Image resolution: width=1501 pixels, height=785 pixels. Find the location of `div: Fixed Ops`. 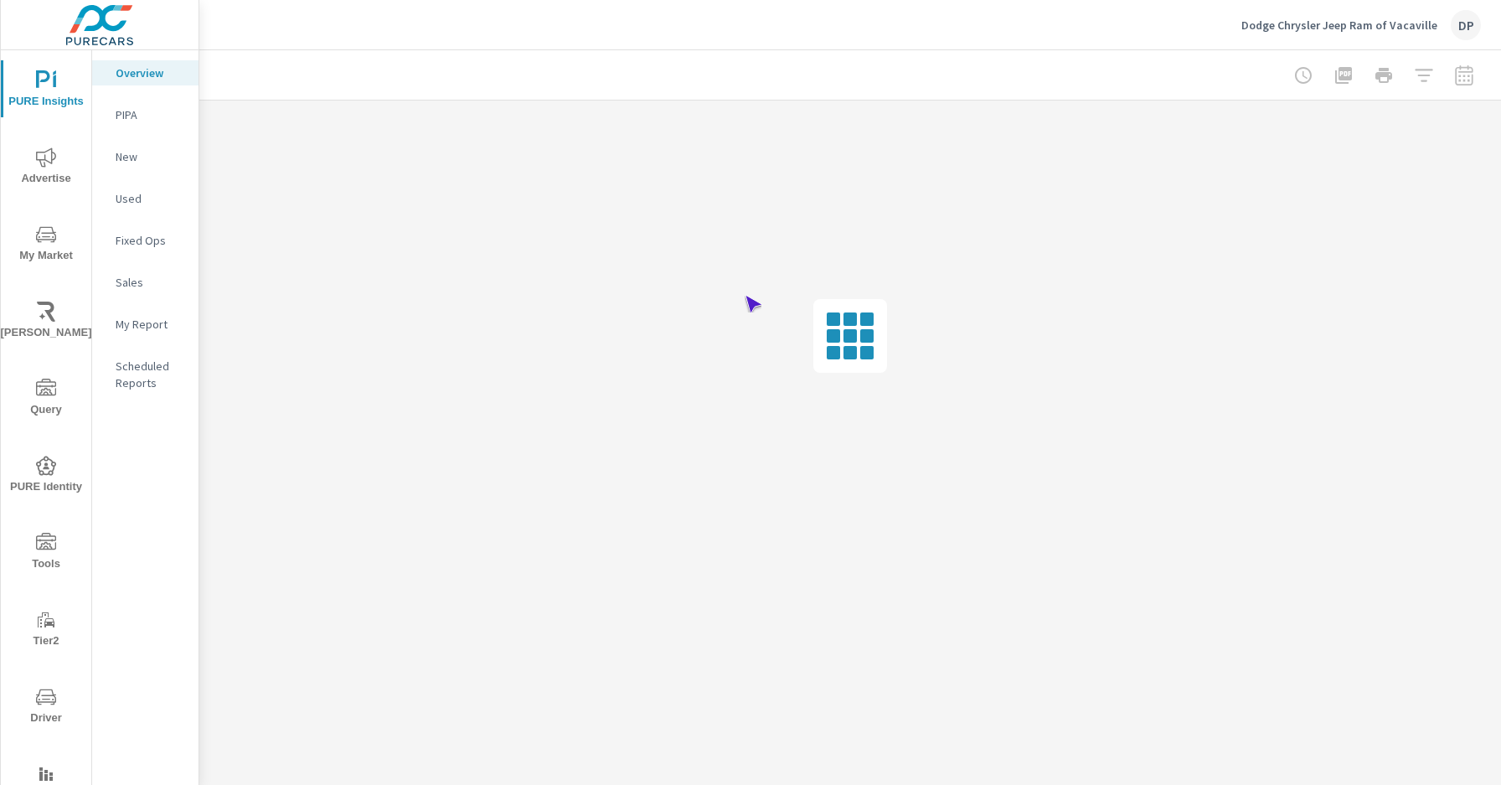

div: Fixed Ops is located at coordinates (145, 240).